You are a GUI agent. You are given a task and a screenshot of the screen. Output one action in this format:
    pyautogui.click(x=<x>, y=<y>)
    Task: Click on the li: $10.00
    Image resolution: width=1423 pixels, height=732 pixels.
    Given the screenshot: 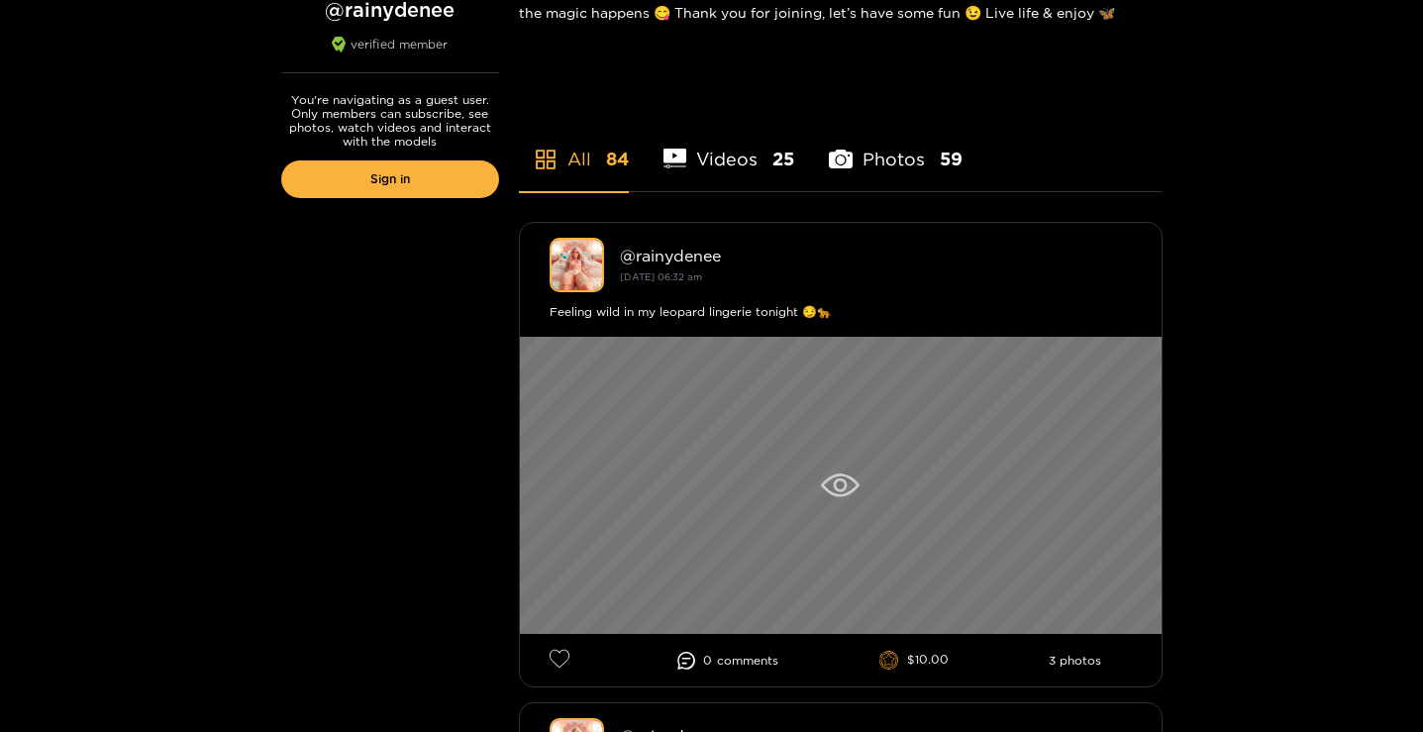 What is the action you would take?
    pyautogui.click(x=914, y=660)
    